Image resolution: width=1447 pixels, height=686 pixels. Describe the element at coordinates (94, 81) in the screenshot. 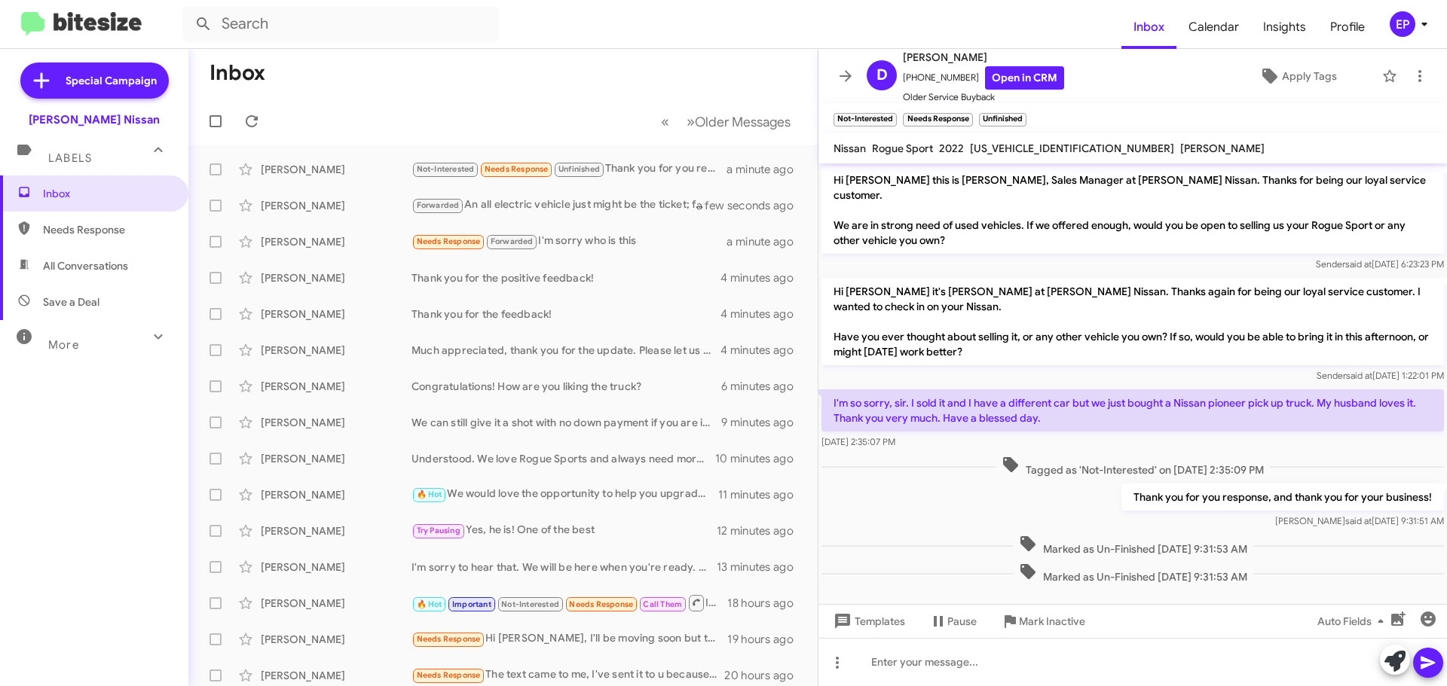

I see `a: Special Campaign` at that location.